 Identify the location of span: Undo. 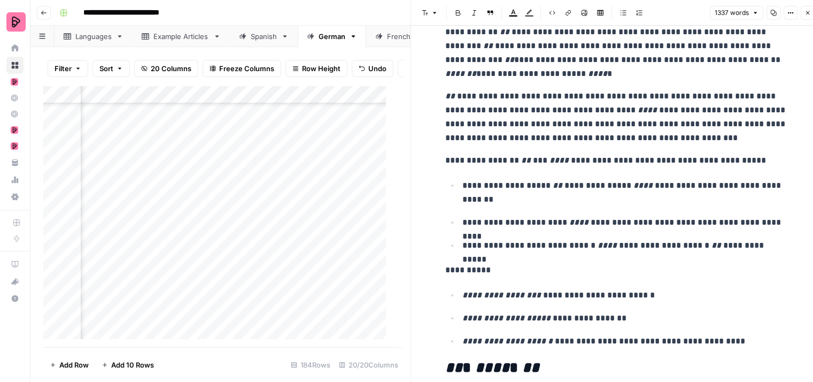
(377, 68).